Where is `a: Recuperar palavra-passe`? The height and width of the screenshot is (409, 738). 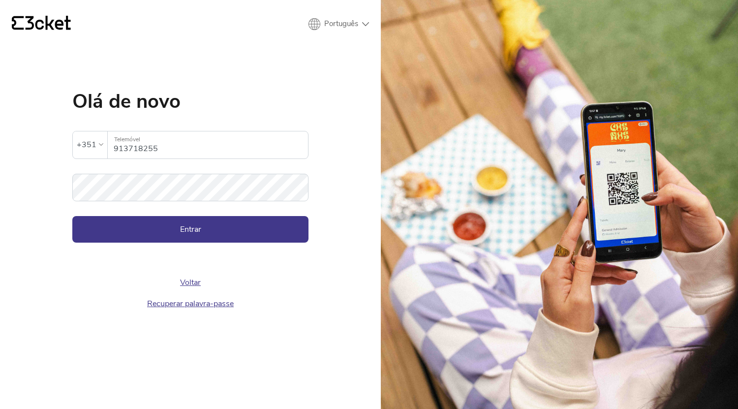 a: Recuperar palavra-passe is located at coordinates (190, 303).